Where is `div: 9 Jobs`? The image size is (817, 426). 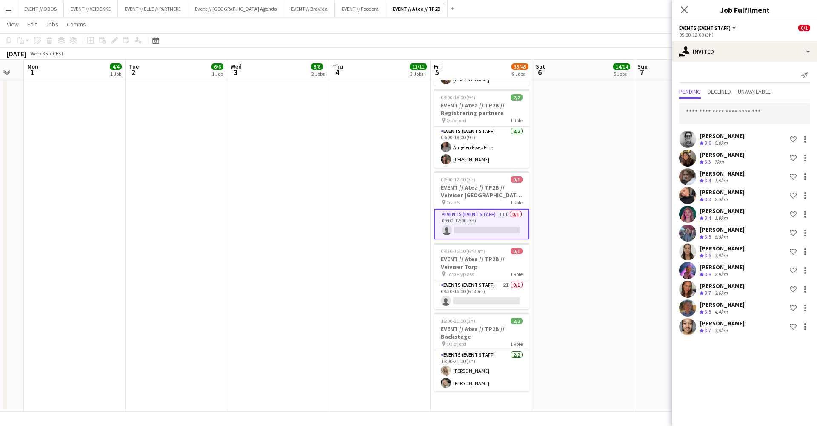 div: 9 Jobs is located at coordinates (520, 74).